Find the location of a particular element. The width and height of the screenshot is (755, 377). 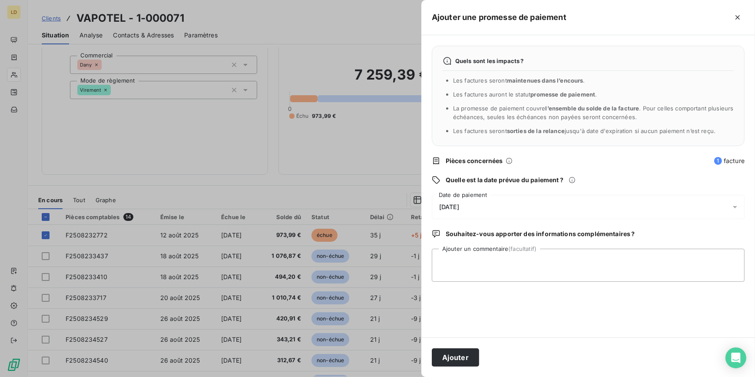

button: Ajouter is located at coordinates (455, 357).